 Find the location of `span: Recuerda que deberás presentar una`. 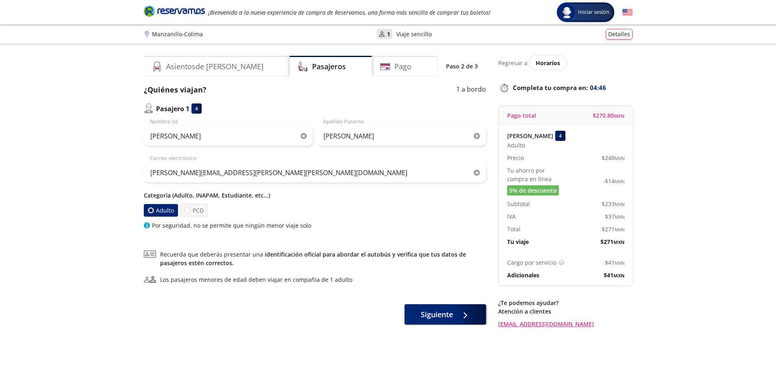

span: Recuerda que deberás presentar una is located at coordinates (323, 259).